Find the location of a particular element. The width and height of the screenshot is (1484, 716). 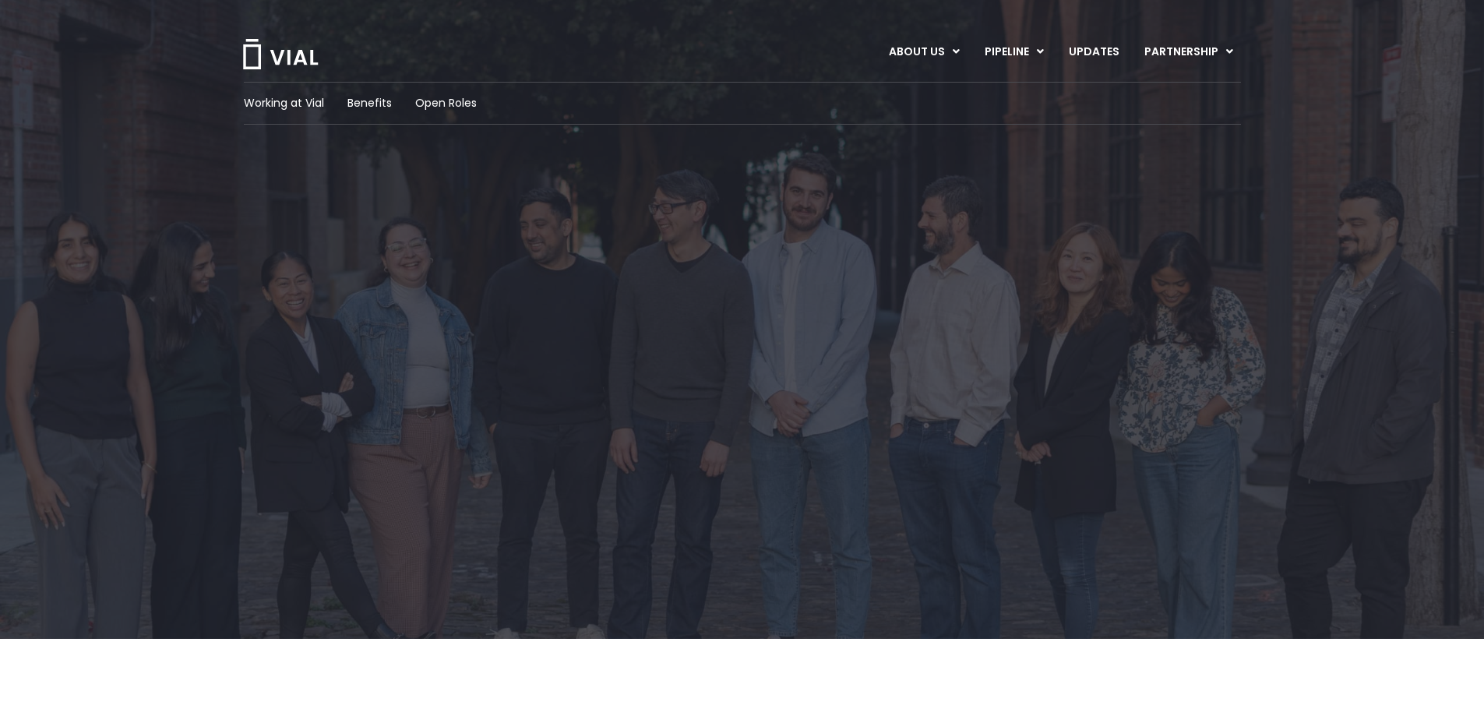

a: Benefits is located at coordinates (369, 103).